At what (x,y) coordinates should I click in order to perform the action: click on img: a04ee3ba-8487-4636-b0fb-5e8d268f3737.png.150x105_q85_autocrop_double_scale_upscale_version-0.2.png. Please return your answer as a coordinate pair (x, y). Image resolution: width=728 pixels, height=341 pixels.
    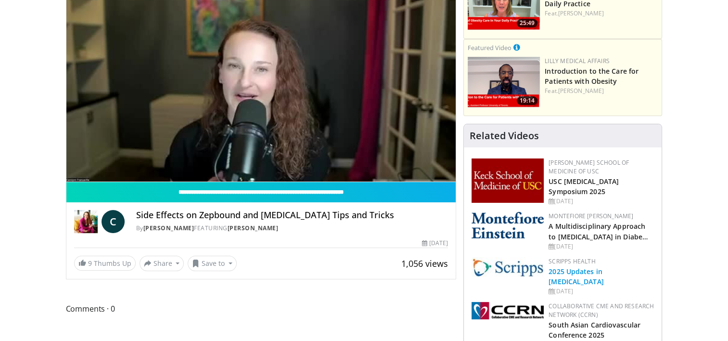
    Looking at the image, I should click on (508, 310).